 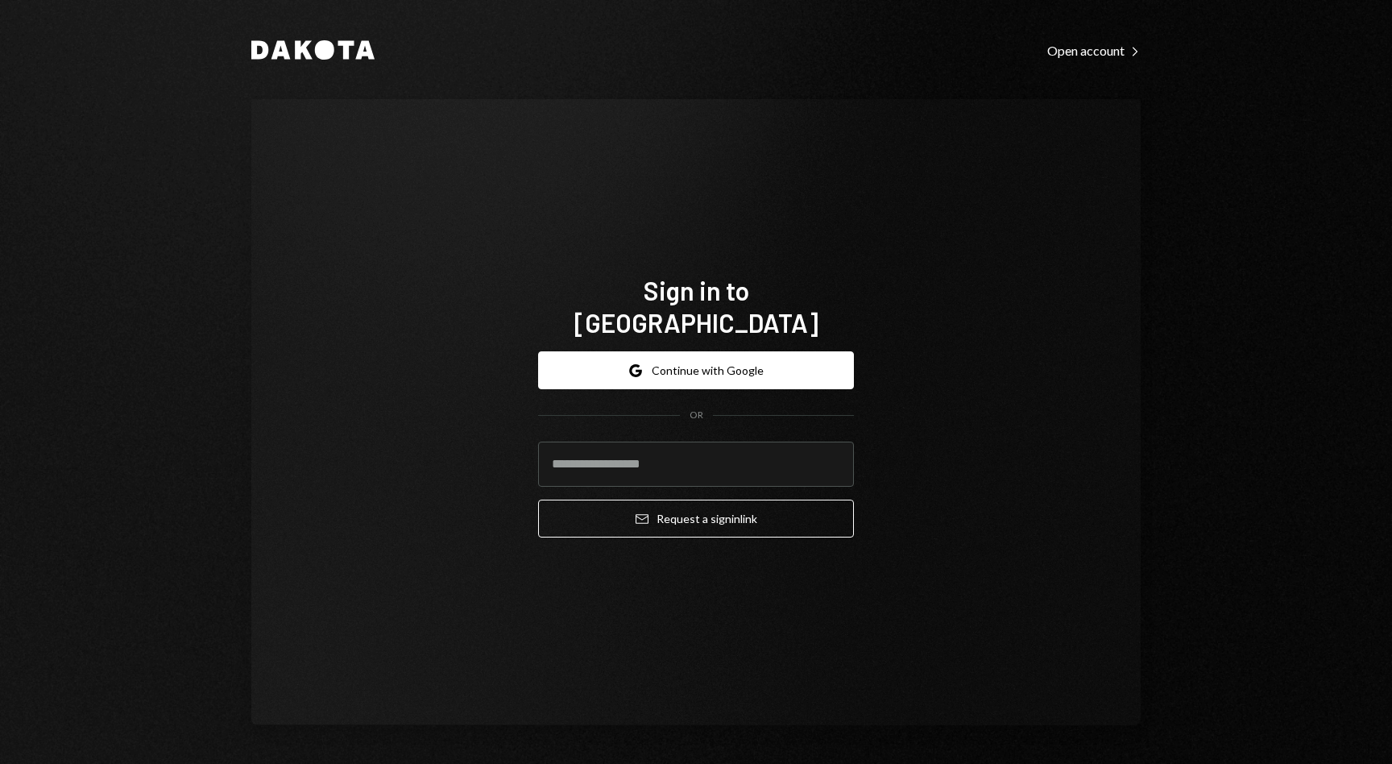 I want to click on div: OR, so click(x=696, y=415).